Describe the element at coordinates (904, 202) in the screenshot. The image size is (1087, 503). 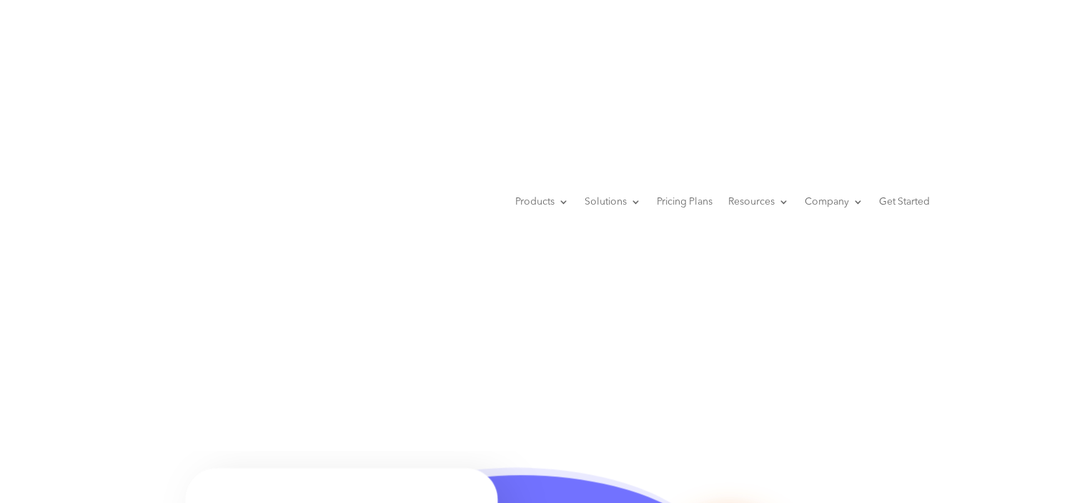
I see `a: Get Started` at that location.